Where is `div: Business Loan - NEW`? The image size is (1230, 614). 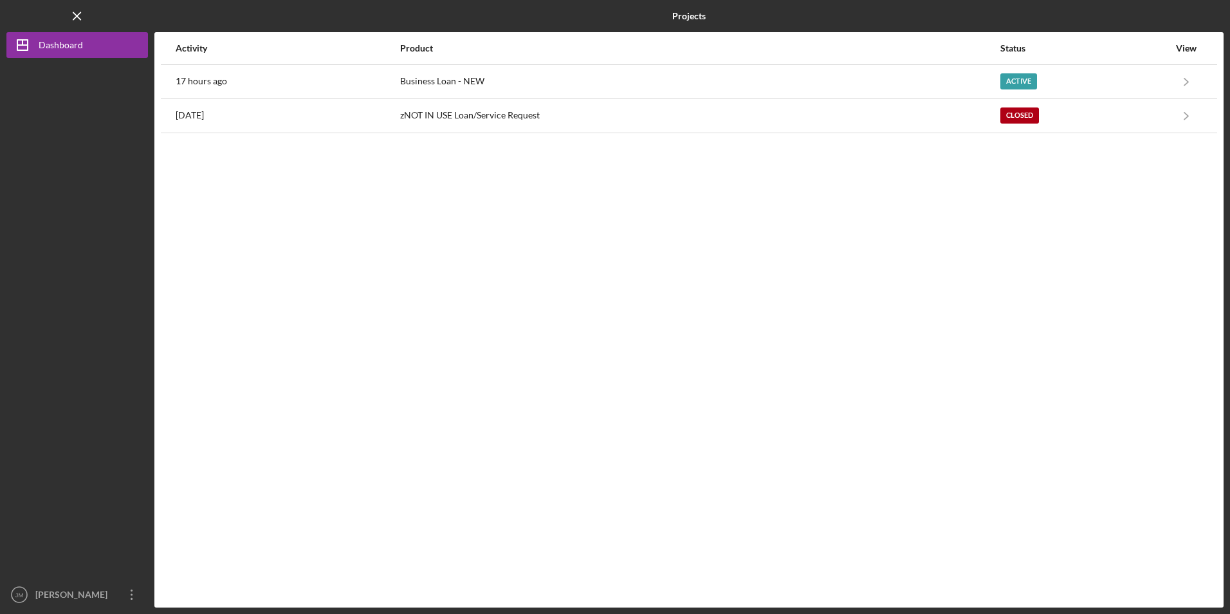 div: Business Loan - NEW is located at coordinates (699, 82).